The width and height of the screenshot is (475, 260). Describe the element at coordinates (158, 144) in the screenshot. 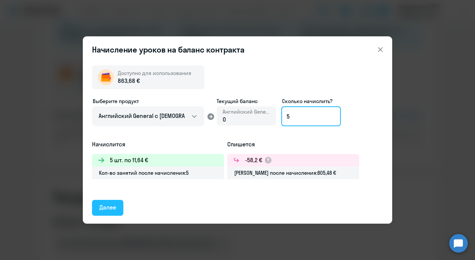

I see `h5: Начислится` at that location.